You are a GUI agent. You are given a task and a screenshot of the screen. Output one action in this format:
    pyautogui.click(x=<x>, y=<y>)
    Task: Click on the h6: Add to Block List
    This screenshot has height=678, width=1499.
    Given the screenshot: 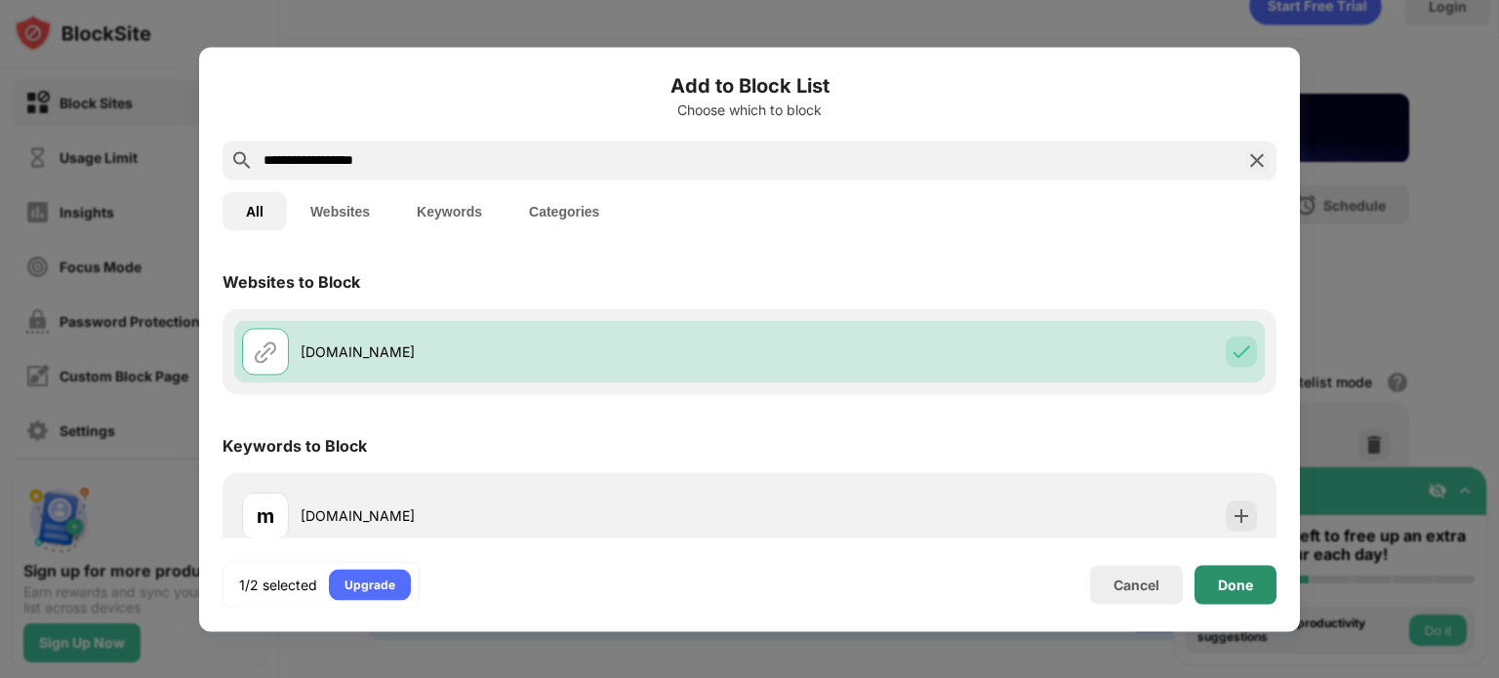 What is the action you would take?
    pyautogui.click(x=750, y=85)
    